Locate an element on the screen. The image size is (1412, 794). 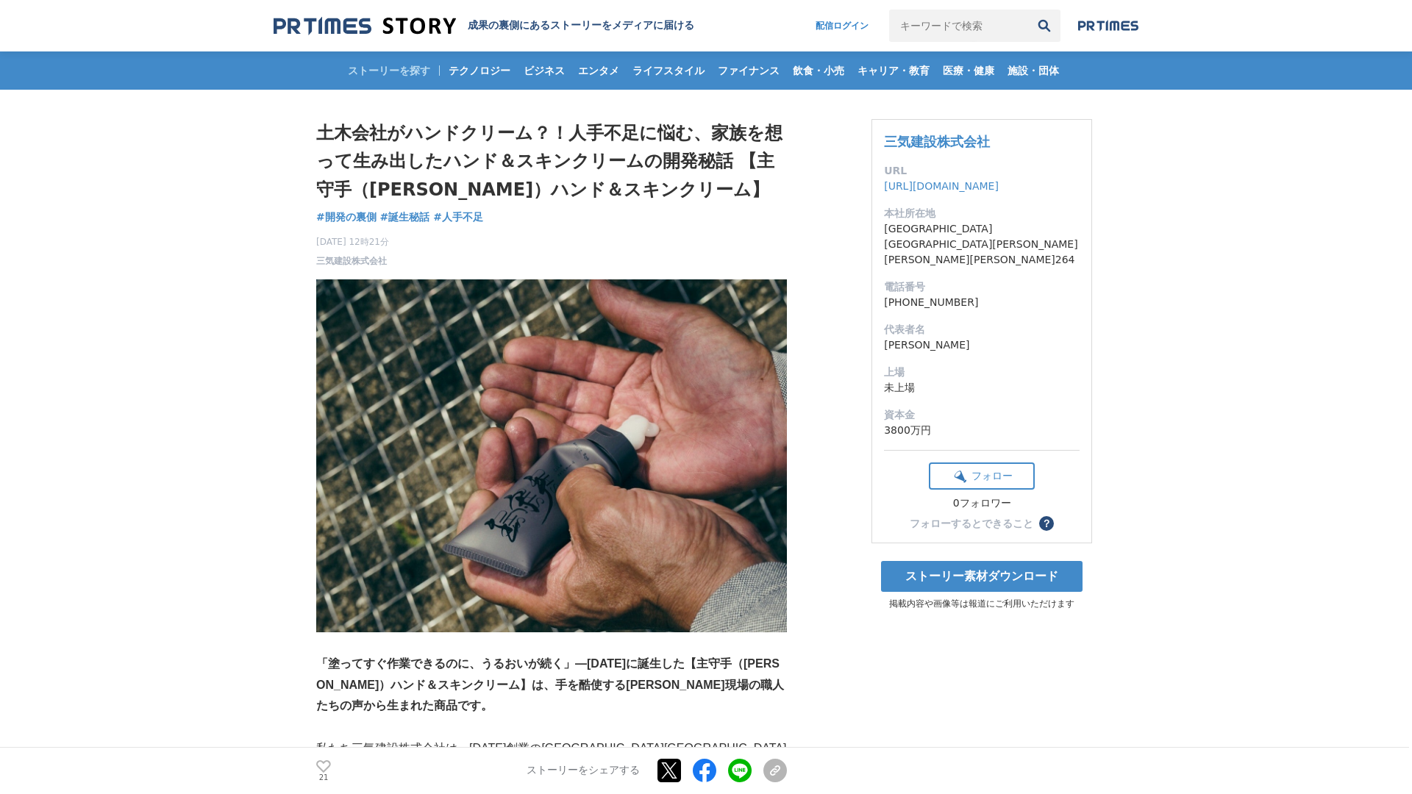
a: エンタメ is located at coordinates (599, 71).